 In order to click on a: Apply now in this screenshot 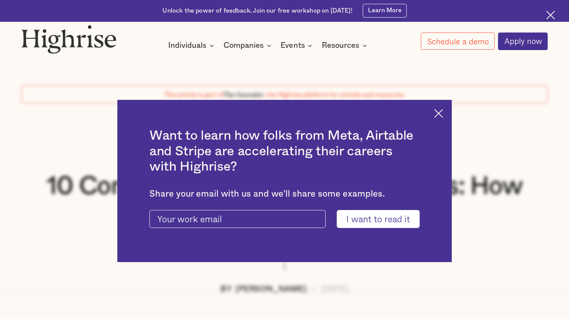, I will do `click(523, 41)`.